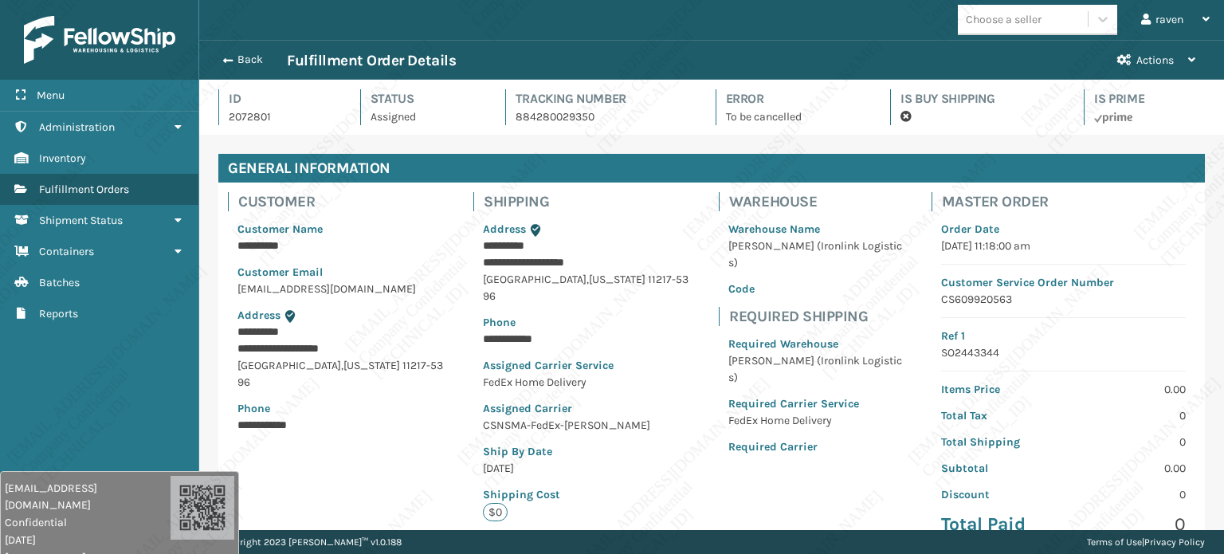 The height and width of the screenshot is (554, 1224). Describe the element at coordinates (587, 408) in the screenshot. I see `p: Assigned Carrier` at that location.